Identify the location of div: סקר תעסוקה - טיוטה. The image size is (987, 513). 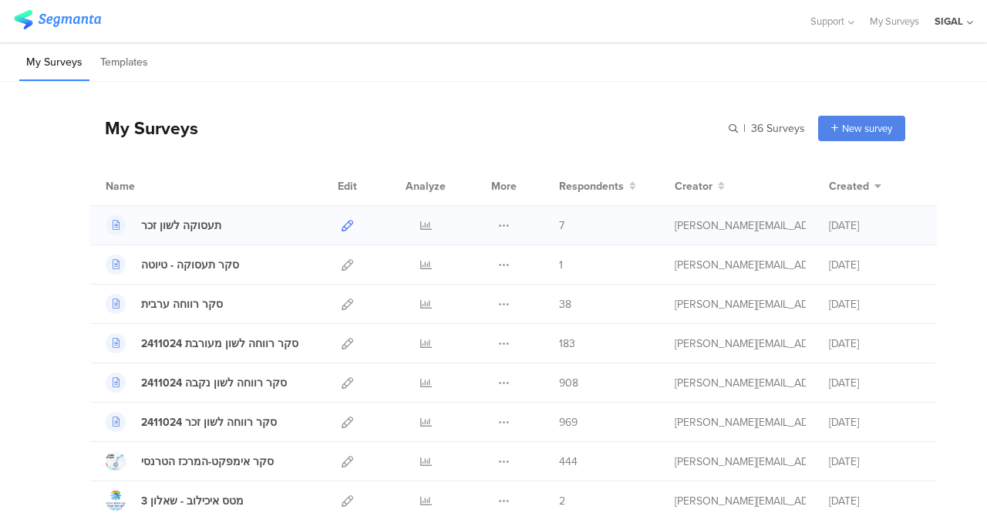
(190, 265).